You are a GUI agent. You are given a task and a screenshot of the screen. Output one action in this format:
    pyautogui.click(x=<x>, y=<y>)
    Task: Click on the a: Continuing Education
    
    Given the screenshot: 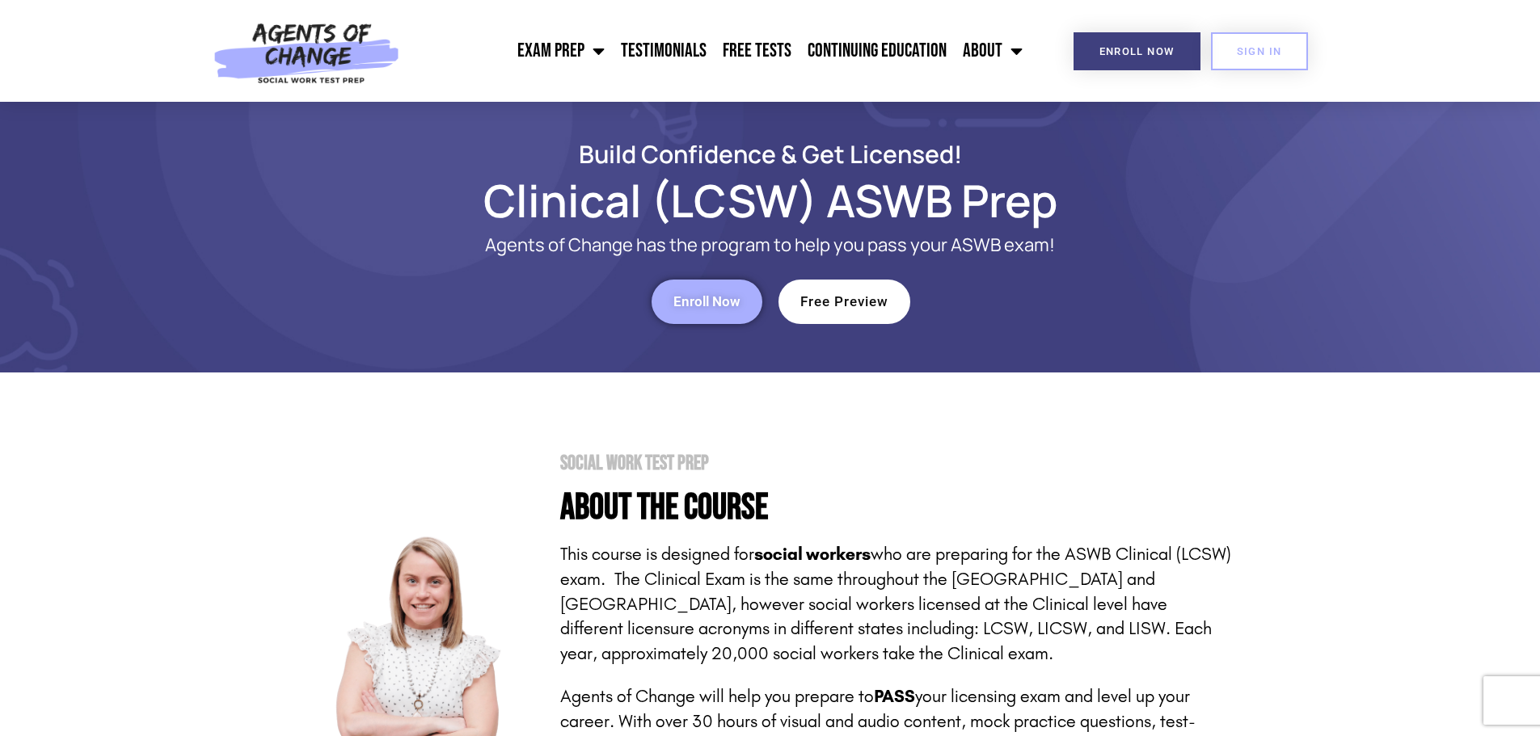 What is the action you would take?
    pyautogui.click(x=877, y=51)
    